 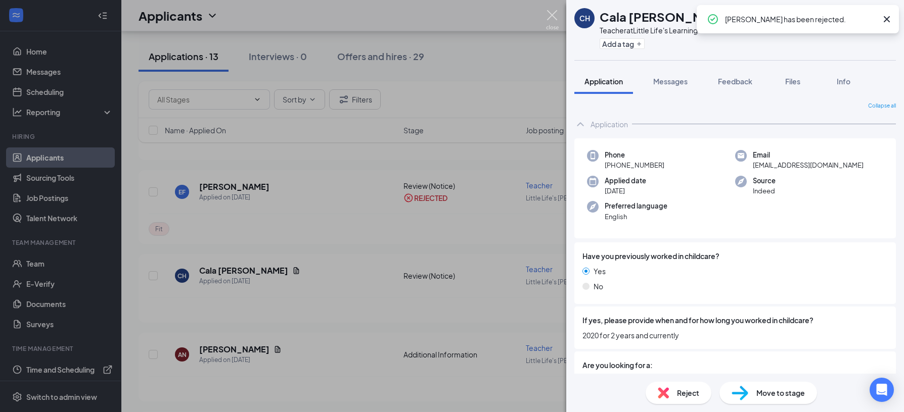 I want to click on span: Preferred language, so click(x=636, y=206).